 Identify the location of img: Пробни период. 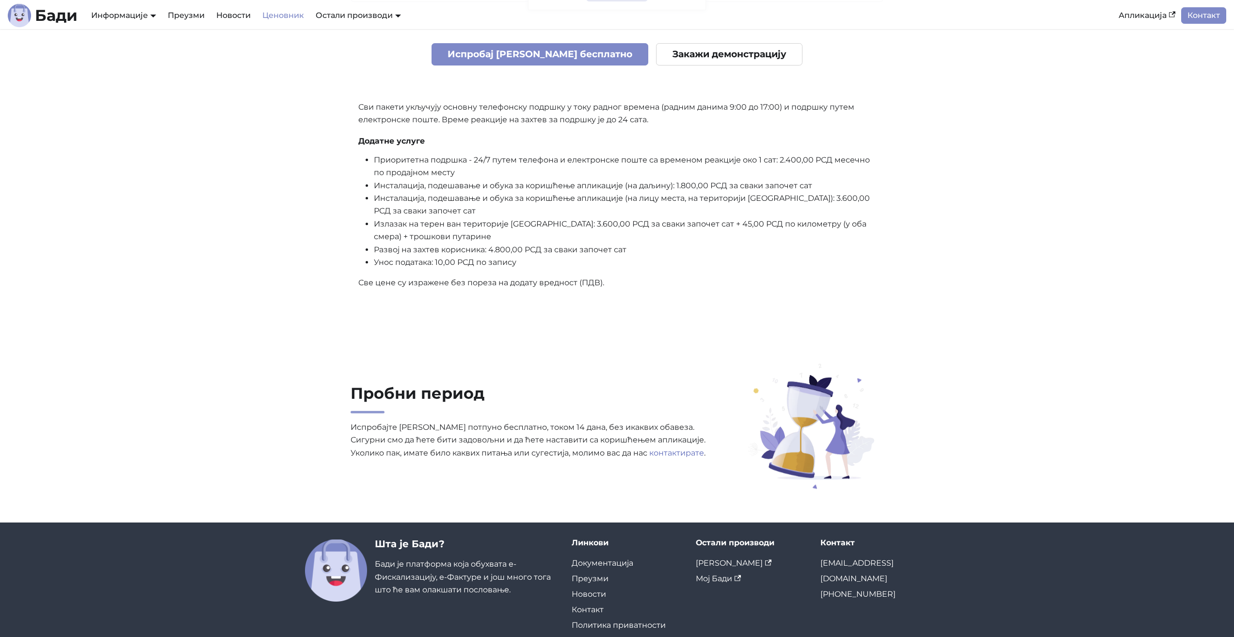
(811, 424).